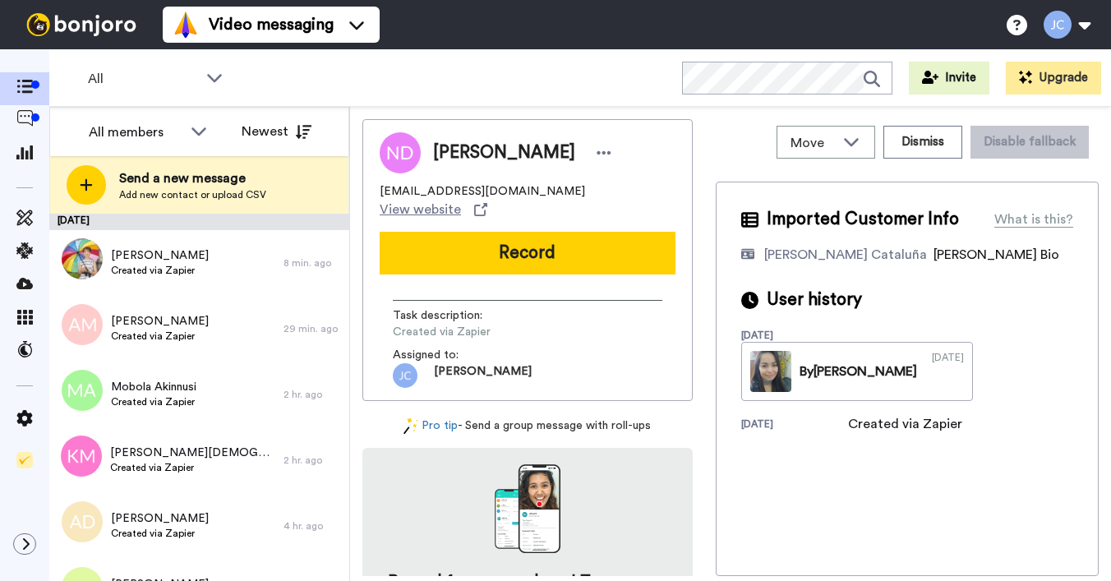 The image size is (1111, 581). What do you see at coordinates (276, 131) in the screenshot?
I see `button: Newest` at bounding box center [276, 131].